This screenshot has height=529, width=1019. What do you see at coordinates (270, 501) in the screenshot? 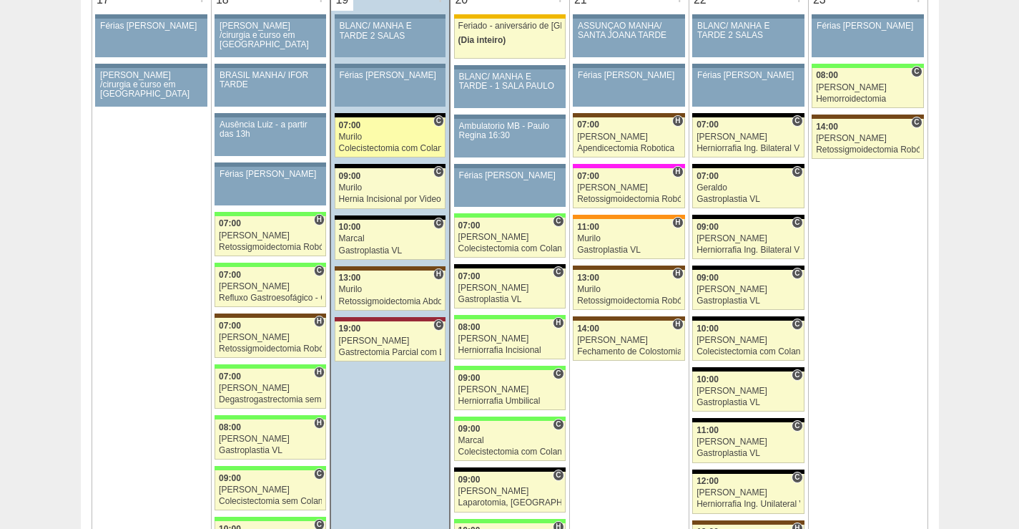
I see `div: Colecistectomia sem Colangiografia VL` at bounding box center [270, 501].